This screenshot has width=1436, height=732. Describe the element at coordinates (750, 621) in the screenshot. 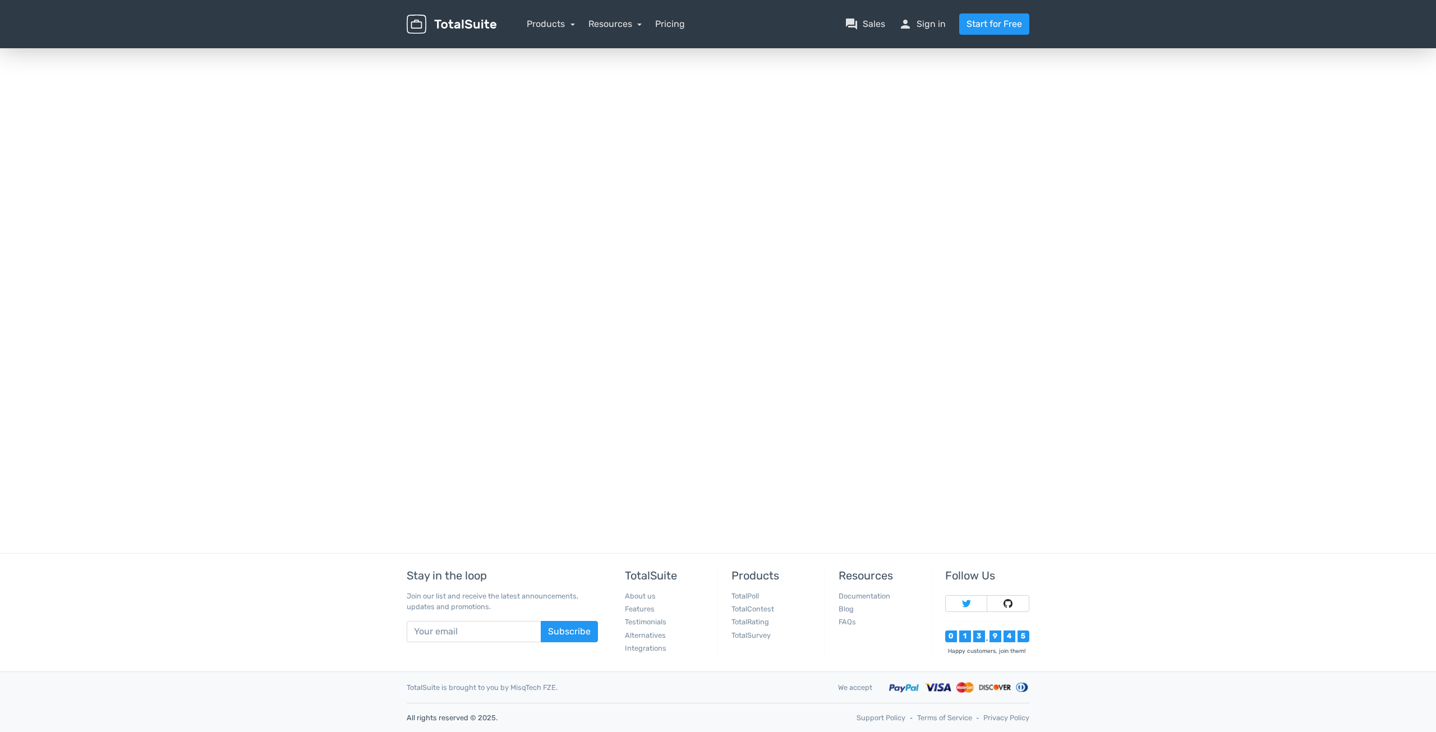

I see `a: TotalRating` at that location.